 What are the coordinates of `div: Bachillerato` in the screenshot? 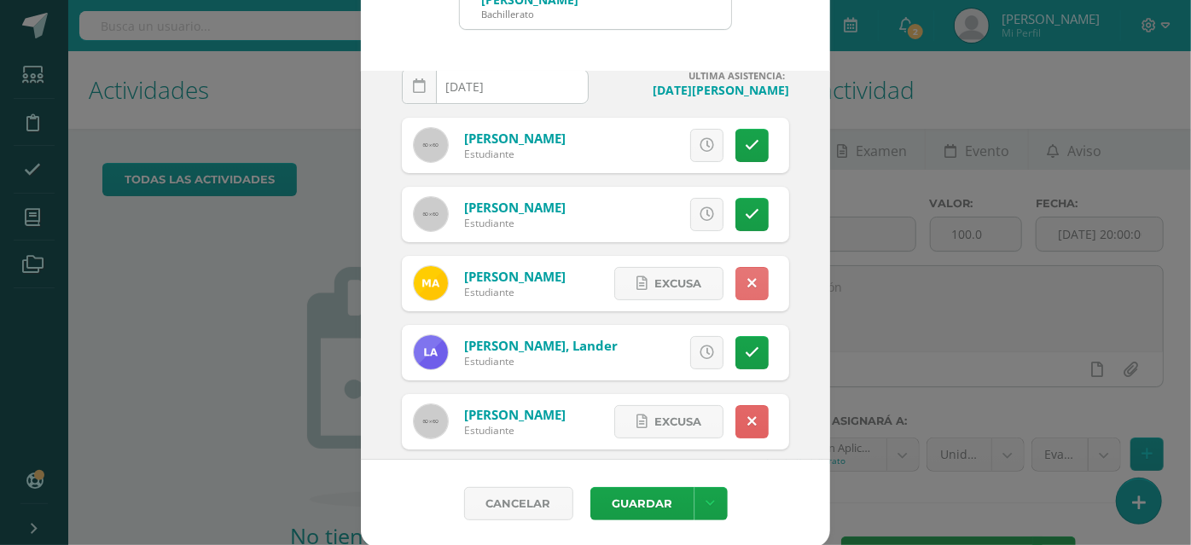 It's located at (530, 14).